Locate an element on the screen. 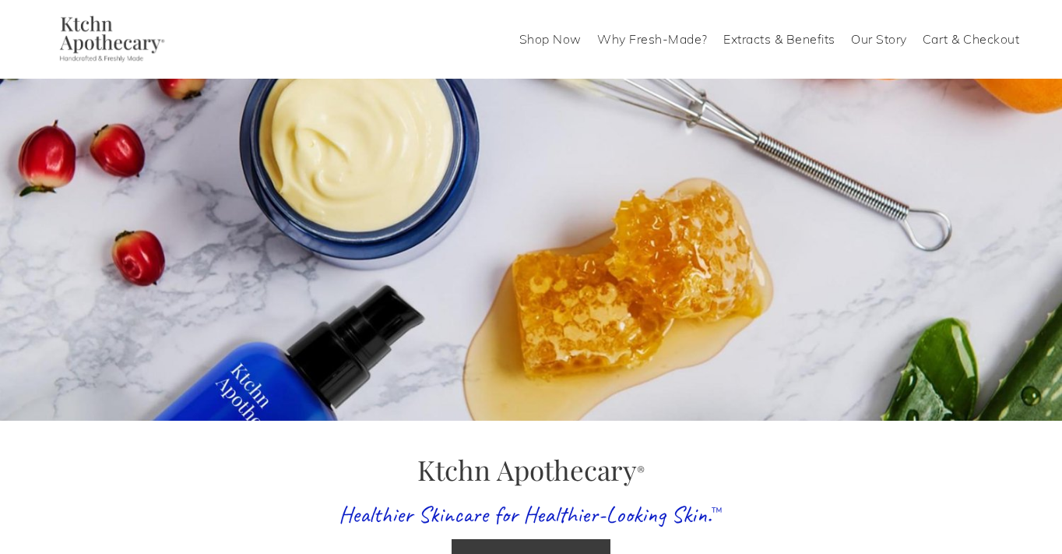 The height and width of the screenshot is (554, 1062). a: Extracts & Benefits is located at coordinates (780, 39).